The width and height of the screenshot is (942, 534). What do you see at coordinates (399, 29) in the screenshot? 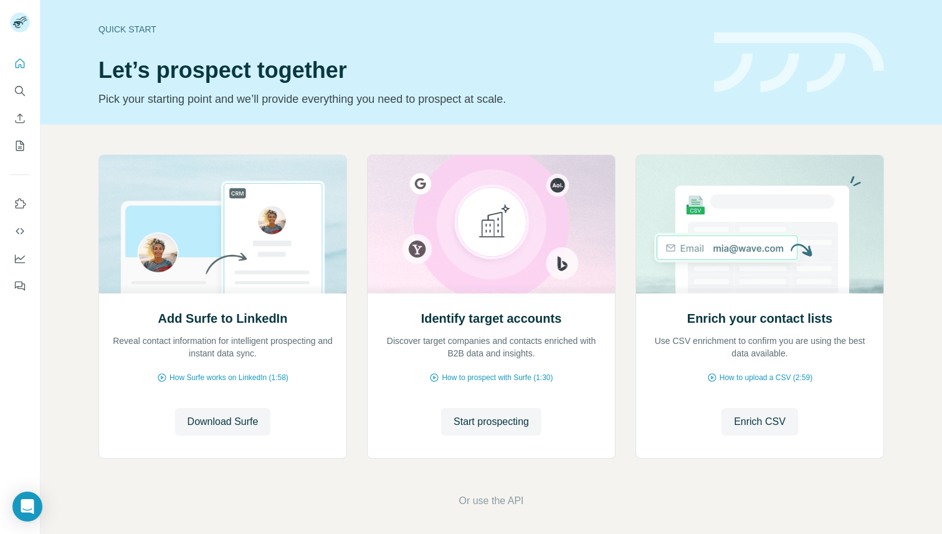
I see `div: Quick start` at bounding box center [399, 29].